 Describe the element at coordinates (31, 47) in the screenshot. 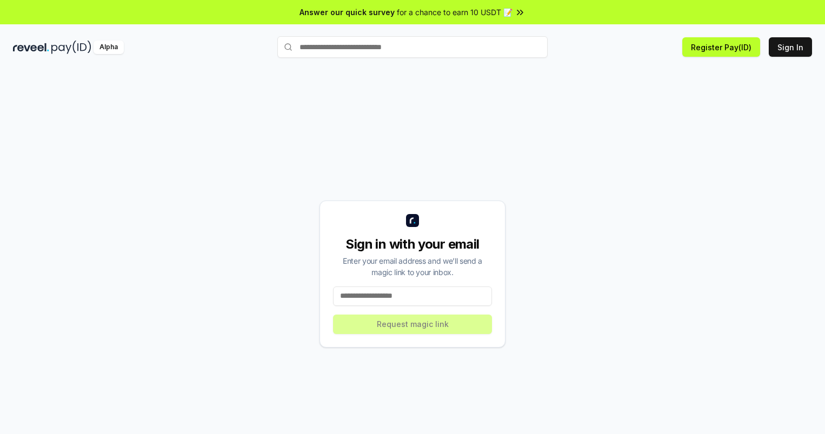

I see `img: reveel_dark` at that location.